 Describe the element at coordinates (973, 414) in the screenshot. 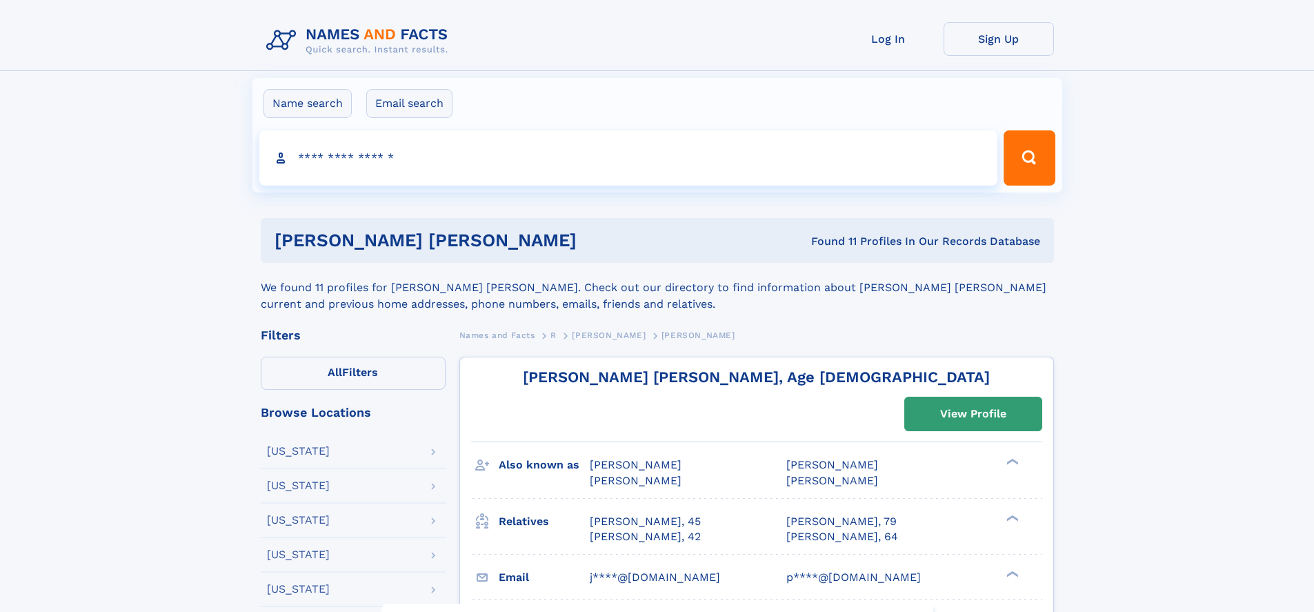

I see `a: View Profile` at that location.